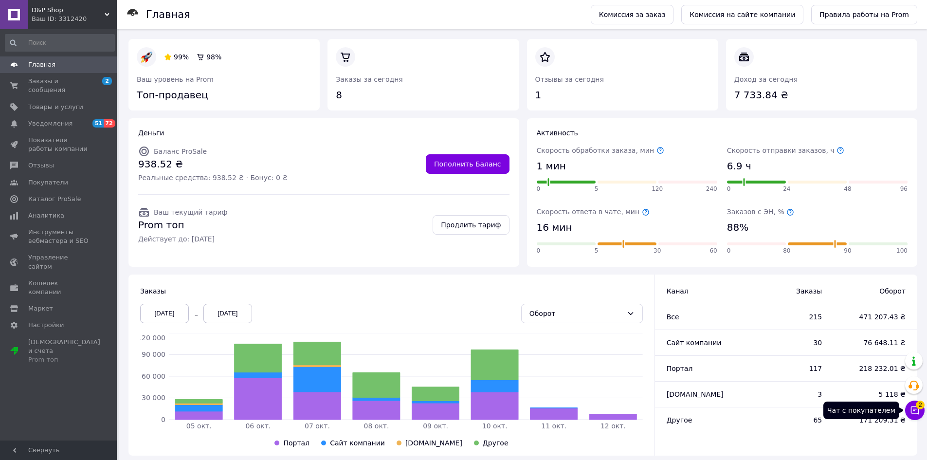  What do you see at coordinates (874, 291) in the screenshot?
I see `span: Оборот` at bounding box center [874, 291].